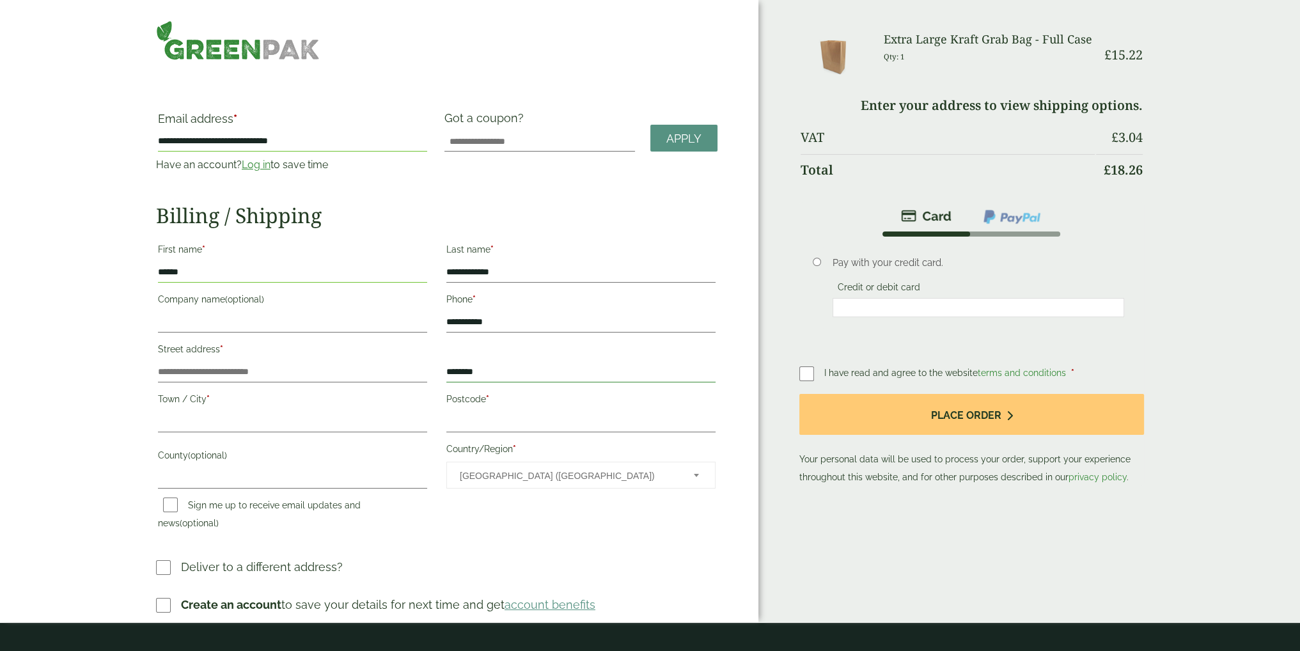 This screenshot has width=1300, height=651. What do you see at coordinates (292, 351) in the screenshot?
I see `label: Street address` at bounding box center [292, 351].